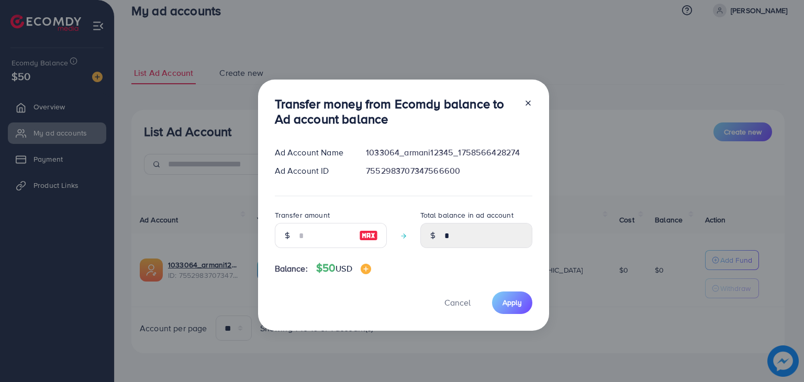 The height and width of the screenshot is (382, 804). Describe the element at coordinates (291, 269) in the screenshot. I see `span: Balance:` at that location.